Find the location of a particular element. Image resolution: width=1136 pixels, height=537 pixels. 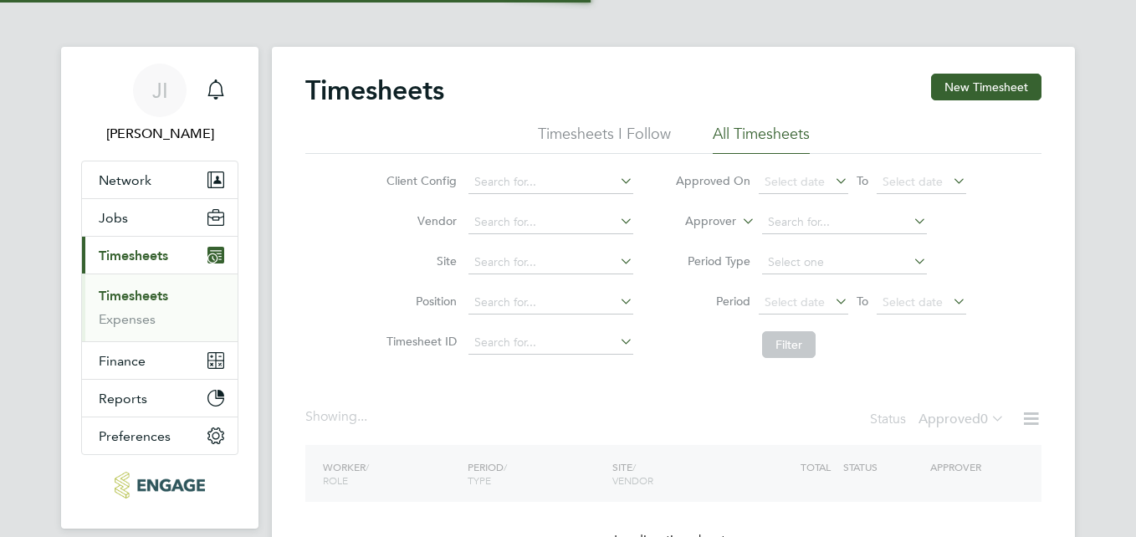

label: Vendor is located at coordinates (419, 221).